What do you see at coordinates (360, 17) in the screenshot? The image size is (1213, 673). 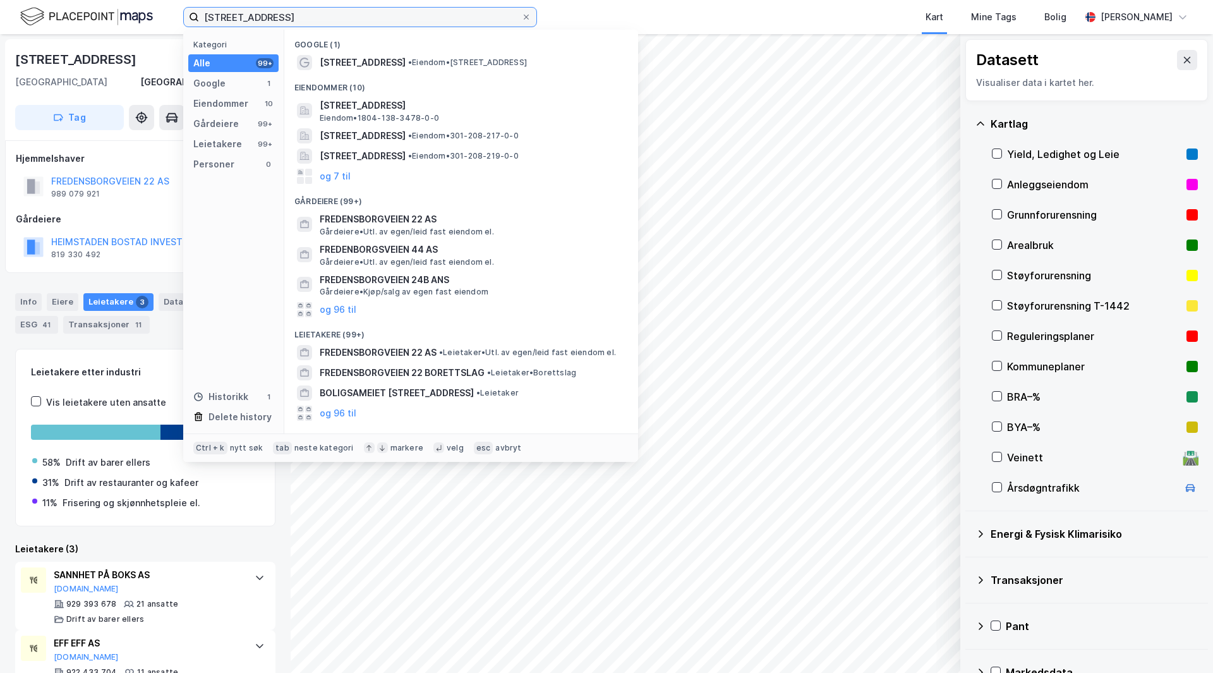 I see `input: Søk på adresse, matrikkel, gårdeiere, leietakere eller personer` at bounding box center [360, 17].